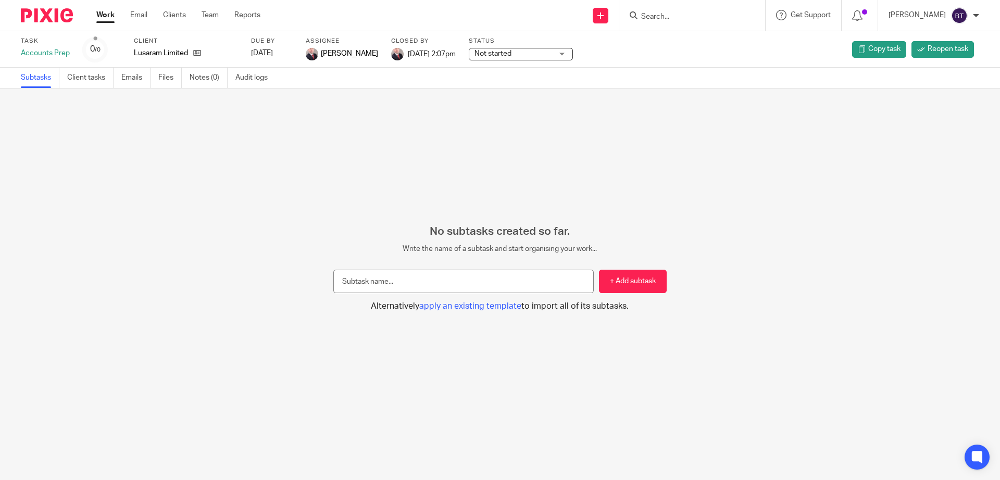 The width and height of the screenshot is (1000, 480). What do you see at coordinates (948, 49) in the screenshot?
I see `span: Reopen task` at bounding box center [948, 49].